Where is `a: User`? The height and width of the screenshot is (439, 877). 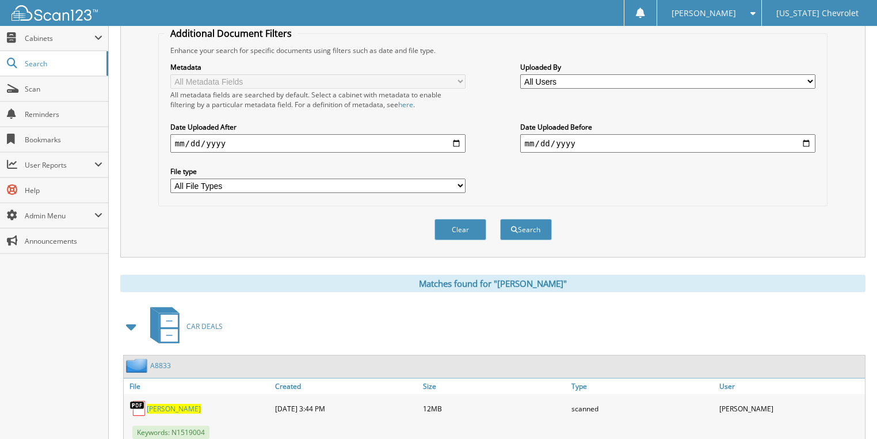
a: User is located at coordinates (791, 386).